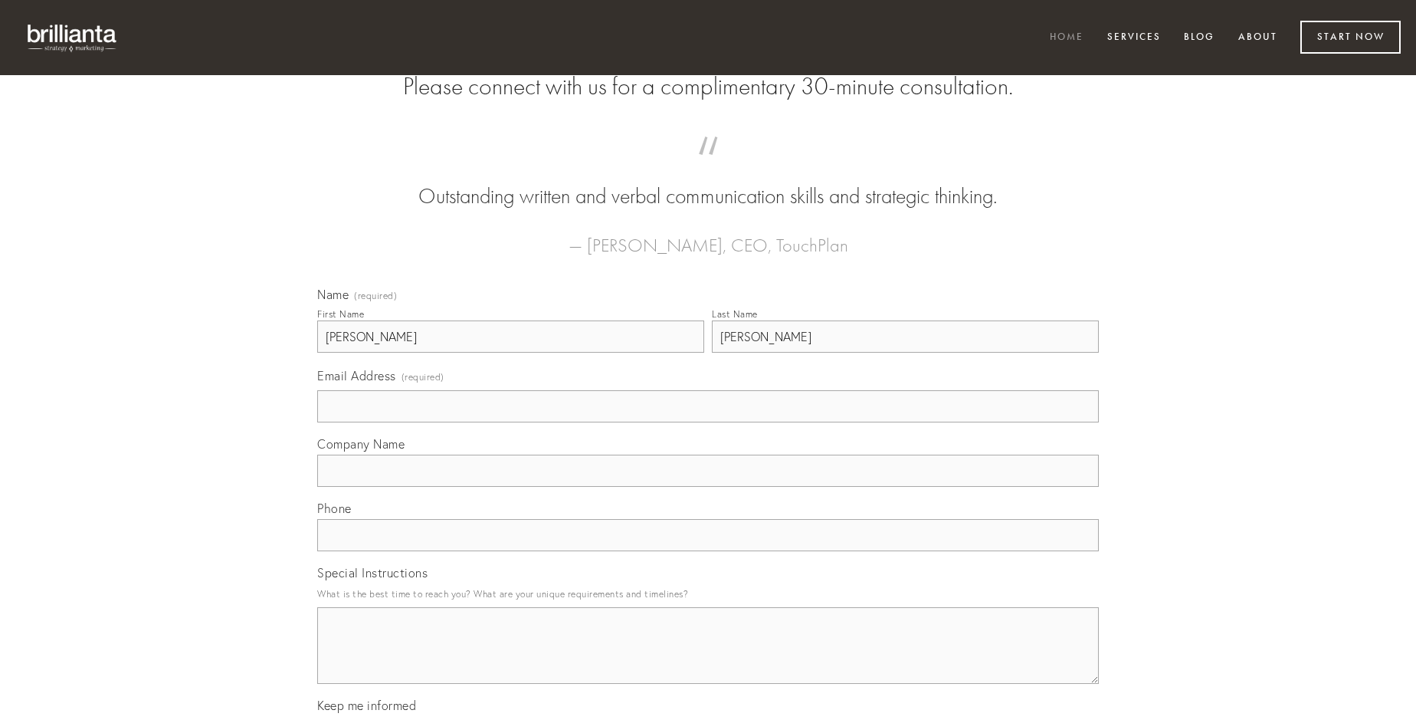 This screenshot has width=1416, height=720. Describe the element at coordinates (708, 87) in the screenshot. I see `h2: Please connect with us for a complimentary 30-minute consultation.` at that location.